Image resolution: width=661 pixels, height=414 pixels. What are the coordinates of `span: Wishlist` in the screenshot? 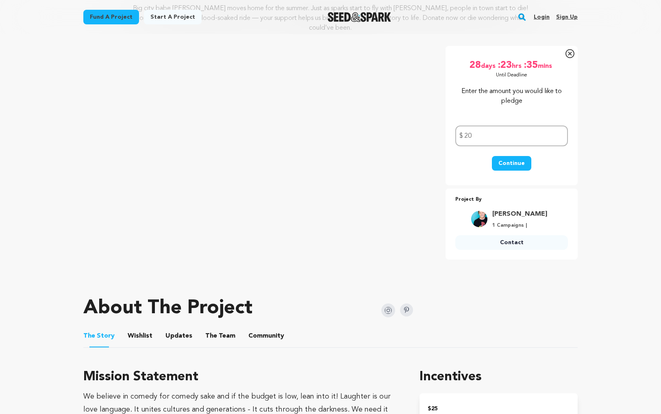 It's located at (140, 336).